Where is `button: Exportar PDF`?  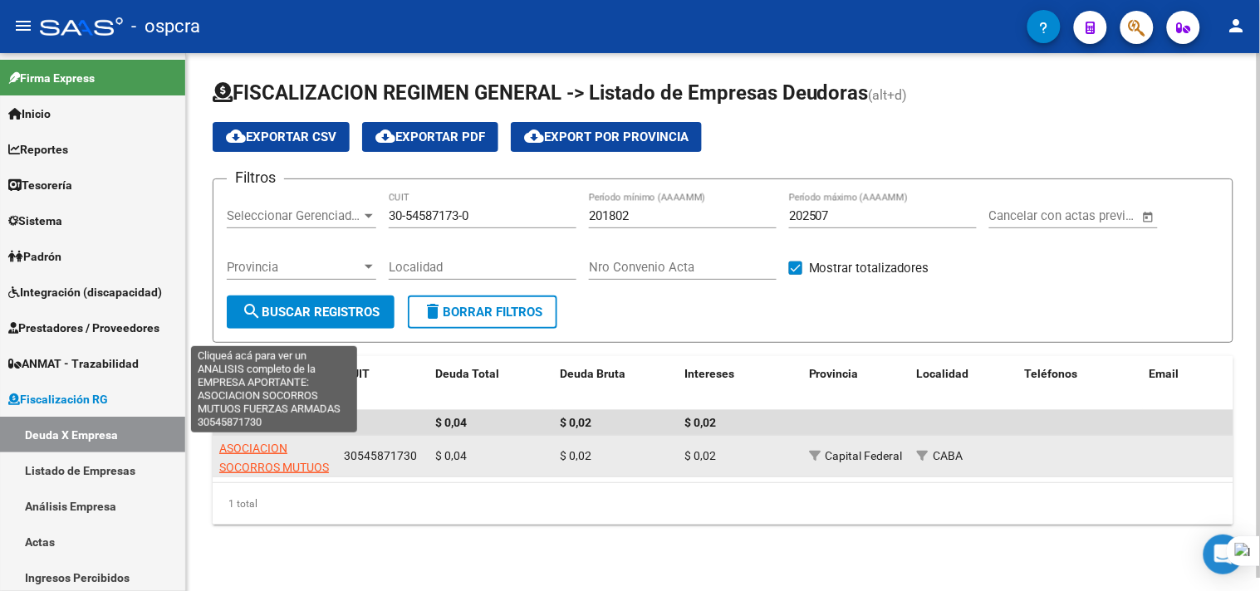
button: Exportar PDF is located at coordinates (430, 137).